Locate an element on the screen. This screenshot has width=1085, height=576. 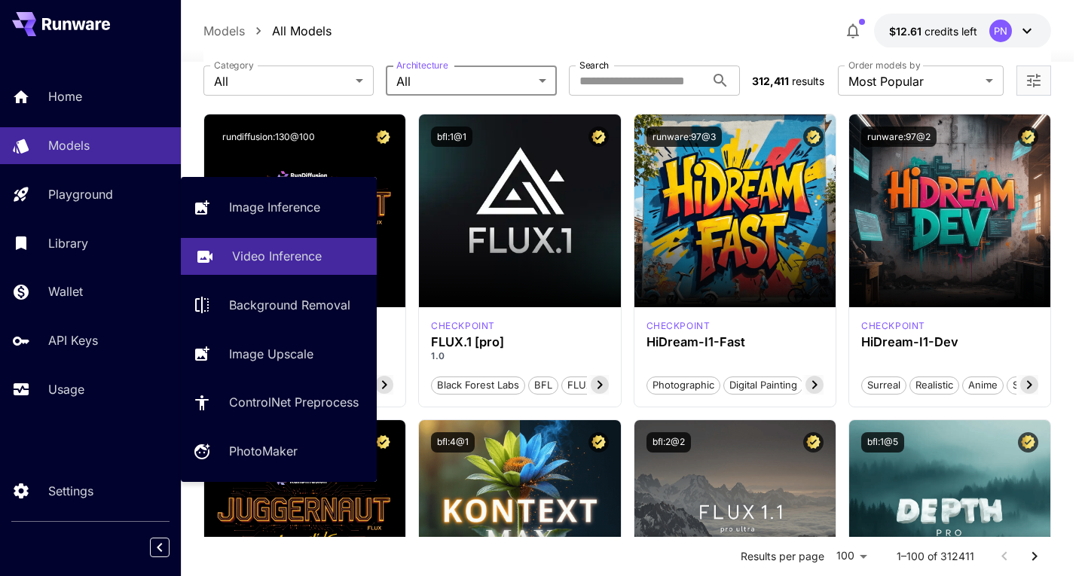
h3: HiDream-I1-Fast is located at coordinates (735, 342).